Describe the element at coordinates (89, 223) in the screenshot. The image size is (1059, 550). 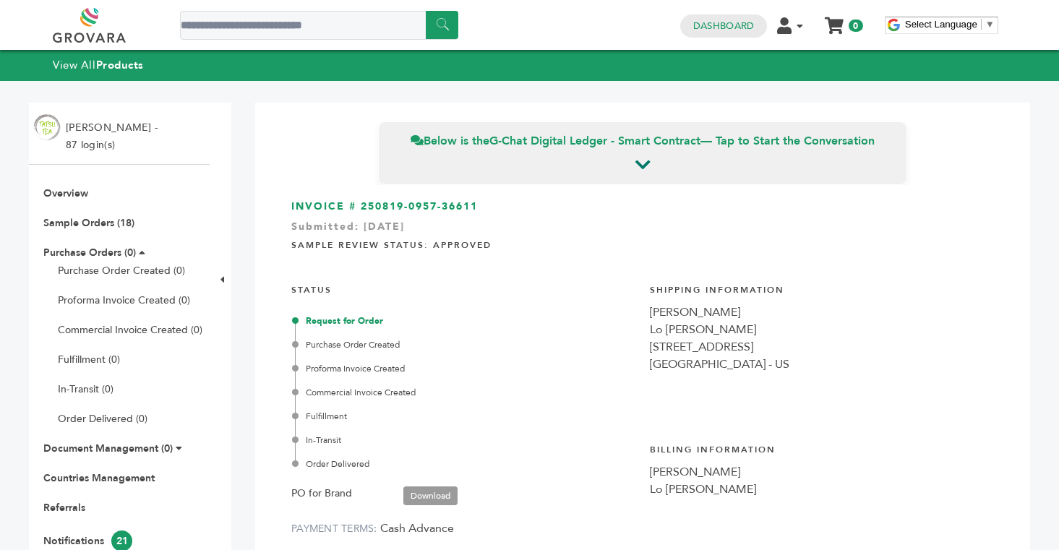
I see `a: Sample Orders (18)` at that location.